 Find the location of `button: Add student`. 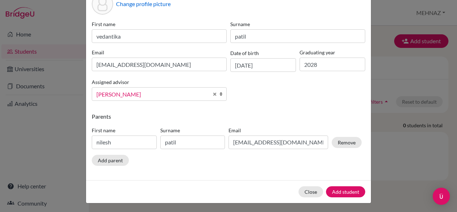

button: Add student is located at coordinates (346, 191).